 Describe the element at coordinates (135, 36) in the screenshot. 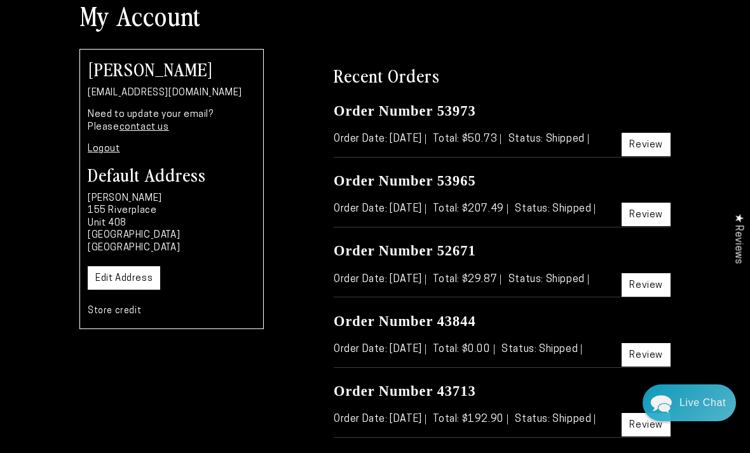

I see `img: Marie J` at that location.